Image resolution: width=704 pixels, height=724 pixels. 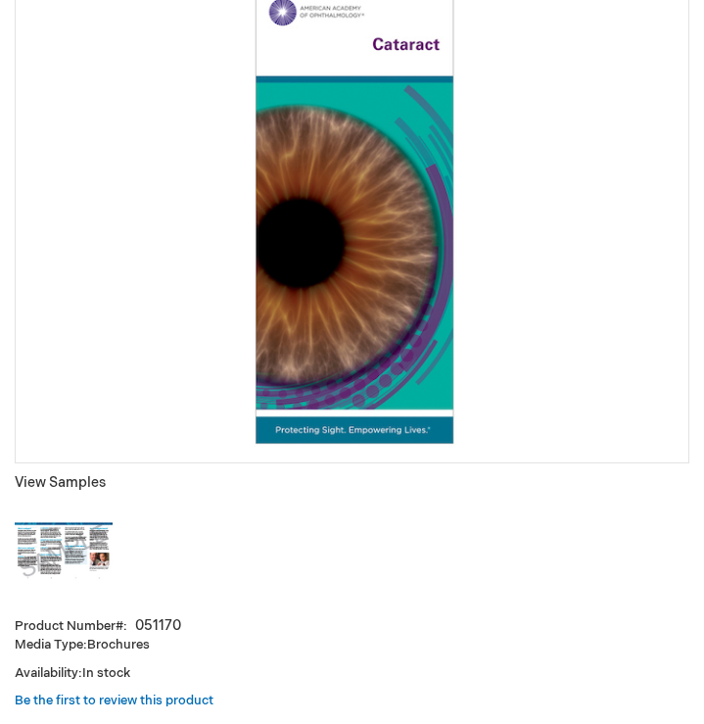 What do you see at coordinates (51, 645) in the screenshot?
I see `strong: Media Type:` at bounding box center [51, 645].